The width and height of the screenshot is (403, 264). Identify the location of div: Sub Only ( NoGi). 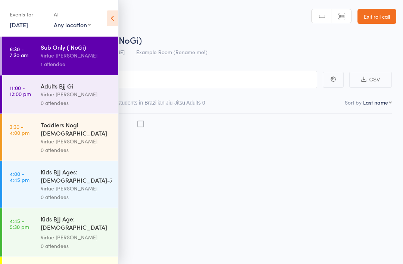
(76, 47).